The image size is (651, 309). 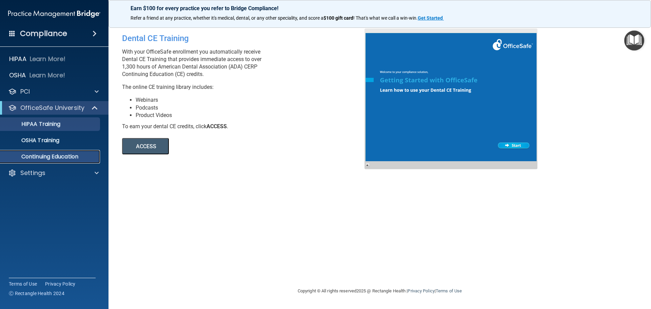 What do you see at coordinates (431, 18) in the screenshot?
I see `a: Get Started` at bounding box center [431, 18].